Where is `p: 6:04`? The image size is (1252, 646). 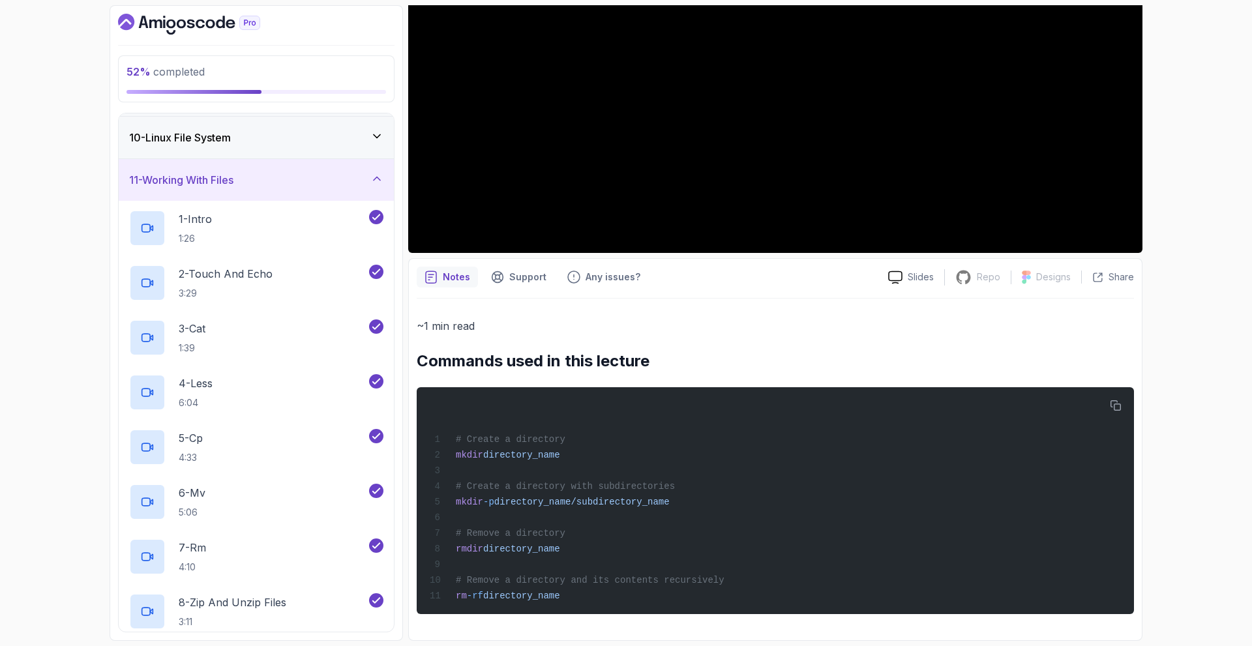
p: 6:04 is located at coordinates (196, 403).